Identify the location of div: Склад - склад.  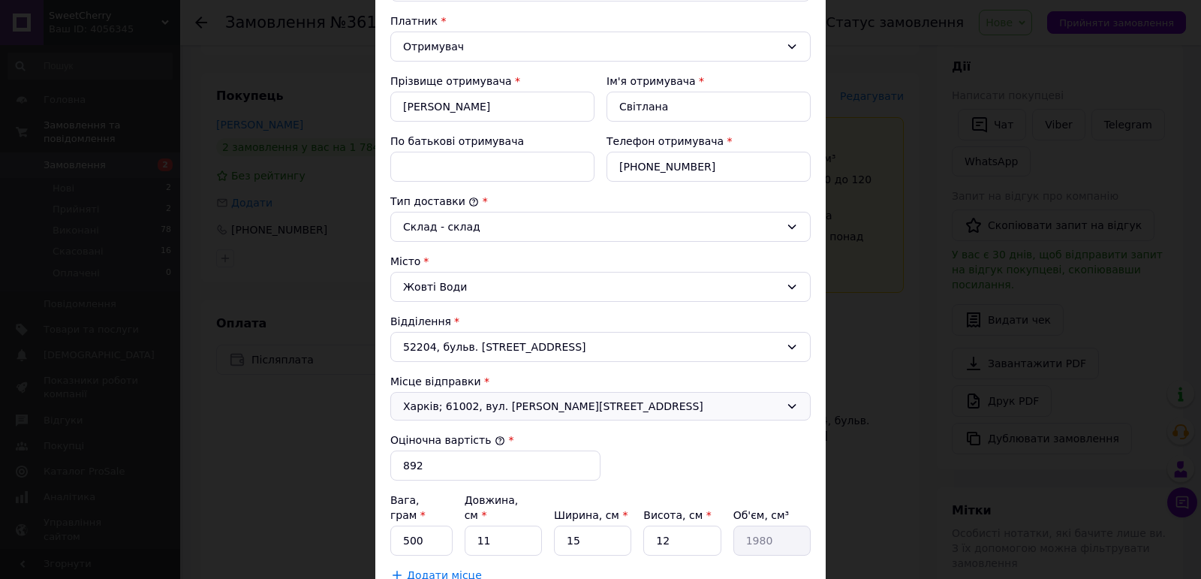
(592, 227).